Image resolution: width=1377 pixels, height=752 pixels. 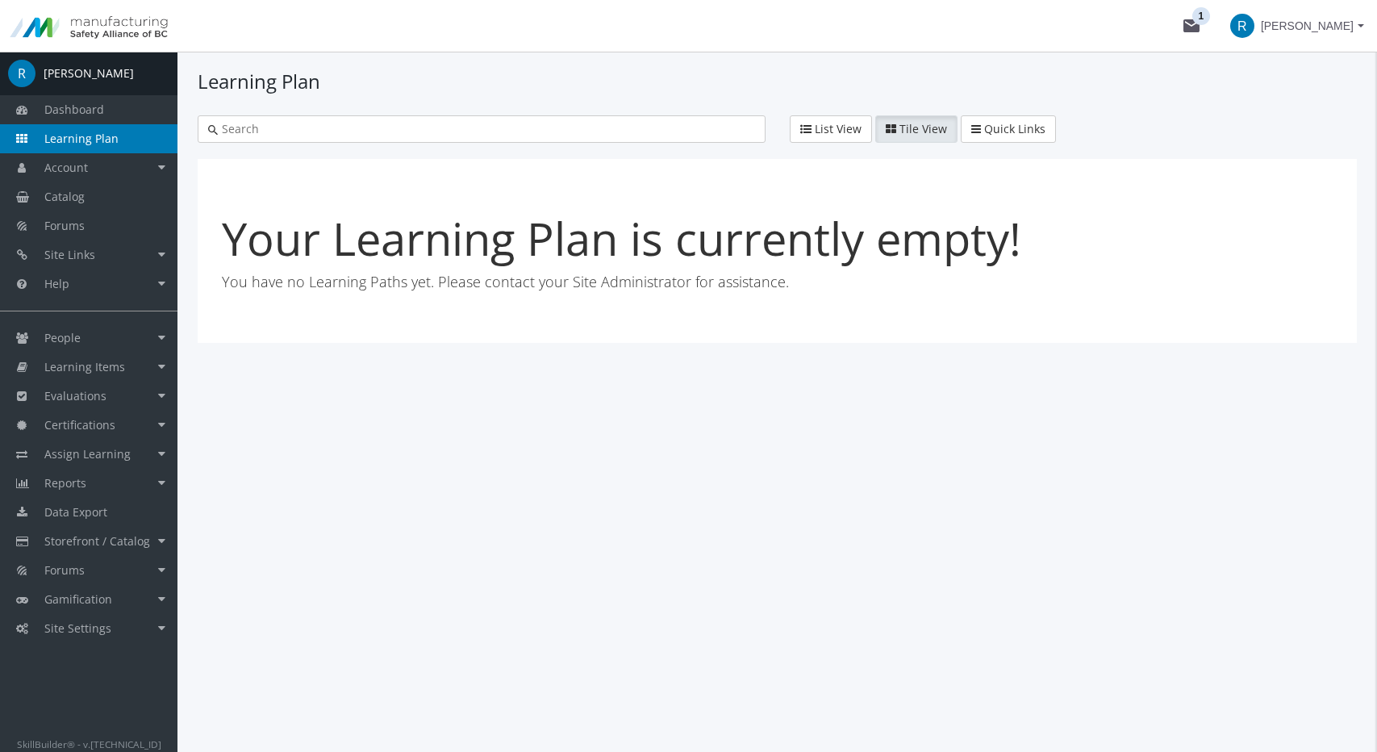 What do you see at coordinates (56, 283) in the screenshot?
I see `span: Help` at bounding box center [56, 283].